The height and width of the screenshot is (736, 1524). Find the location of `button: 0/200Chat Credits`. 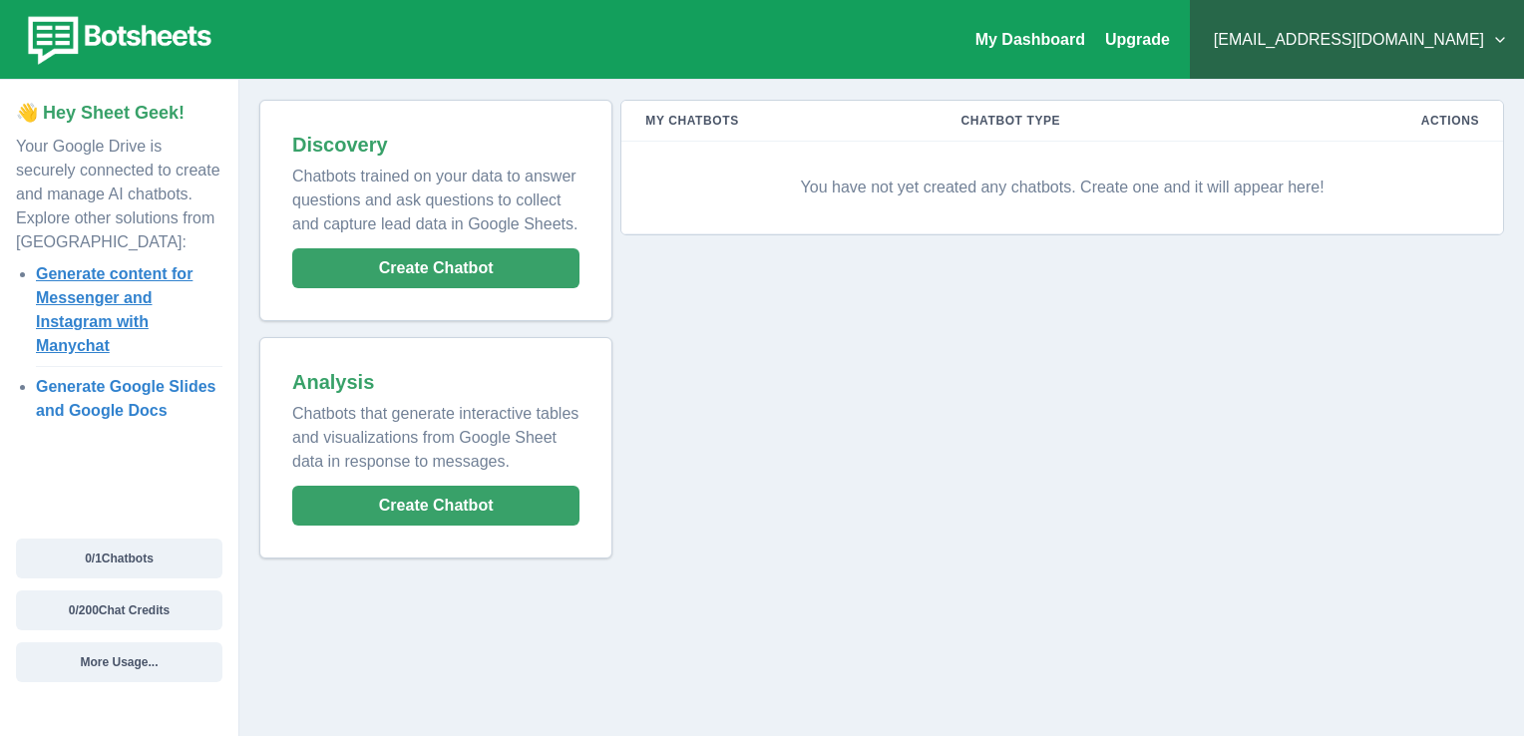

button: 0/200Chat Credits is located at coordinates (119, 610).